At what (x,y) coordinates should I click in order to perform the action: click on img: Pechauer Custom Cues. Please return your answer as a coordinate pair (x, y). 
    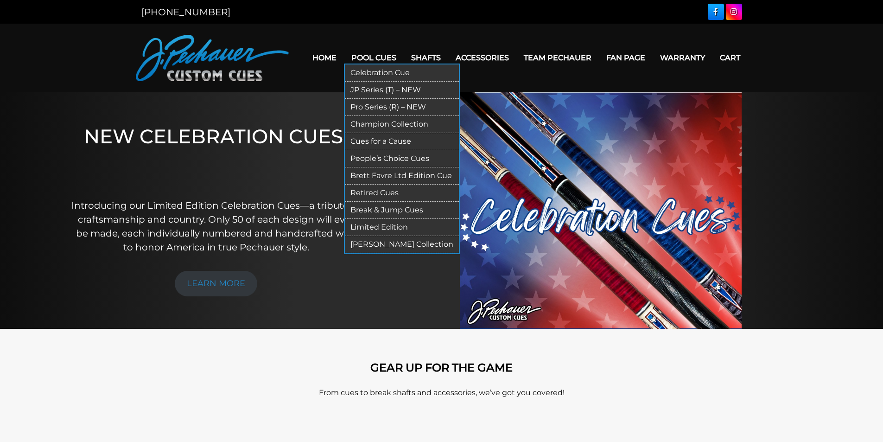
    Looking at the image, I should click on (212, 58).